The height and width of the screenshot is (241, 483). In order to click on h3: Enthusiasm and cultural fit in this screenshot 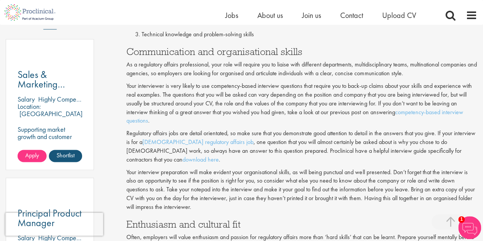, I will do `click(301, 224)`.